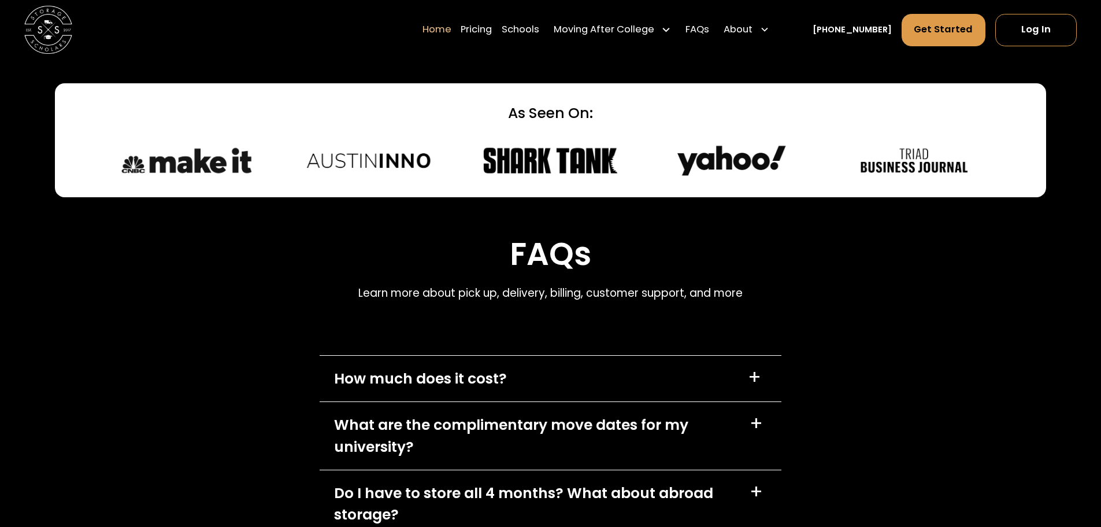  Describe the element at coordinates (550, 113) in the screenshot. I see `div: As Seen On:` at that location.